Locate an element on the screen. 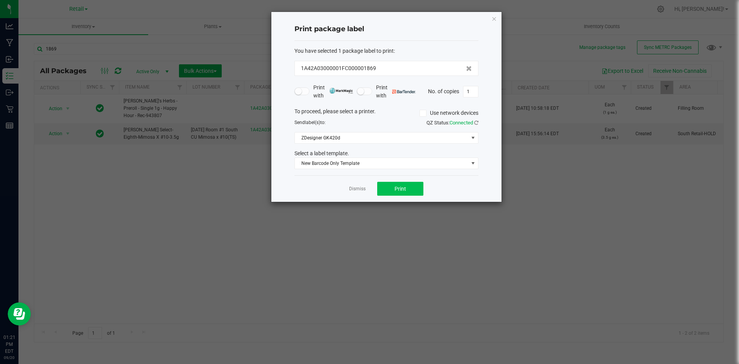 The image size is (739, 364). button: Print is located at coordinates (400, 189).